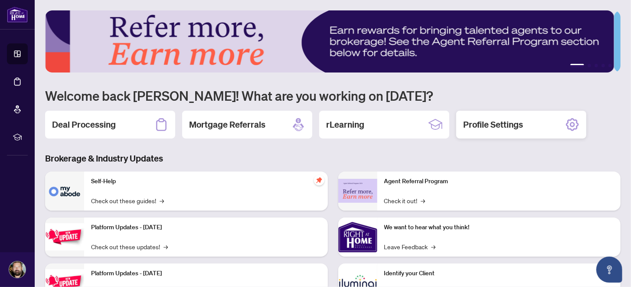 The image size is (631, 287). What do you see at coordinates (358, 237) in the screenshot?
I see `img: We want to hear what you think!` at bounding box center [358, 237].